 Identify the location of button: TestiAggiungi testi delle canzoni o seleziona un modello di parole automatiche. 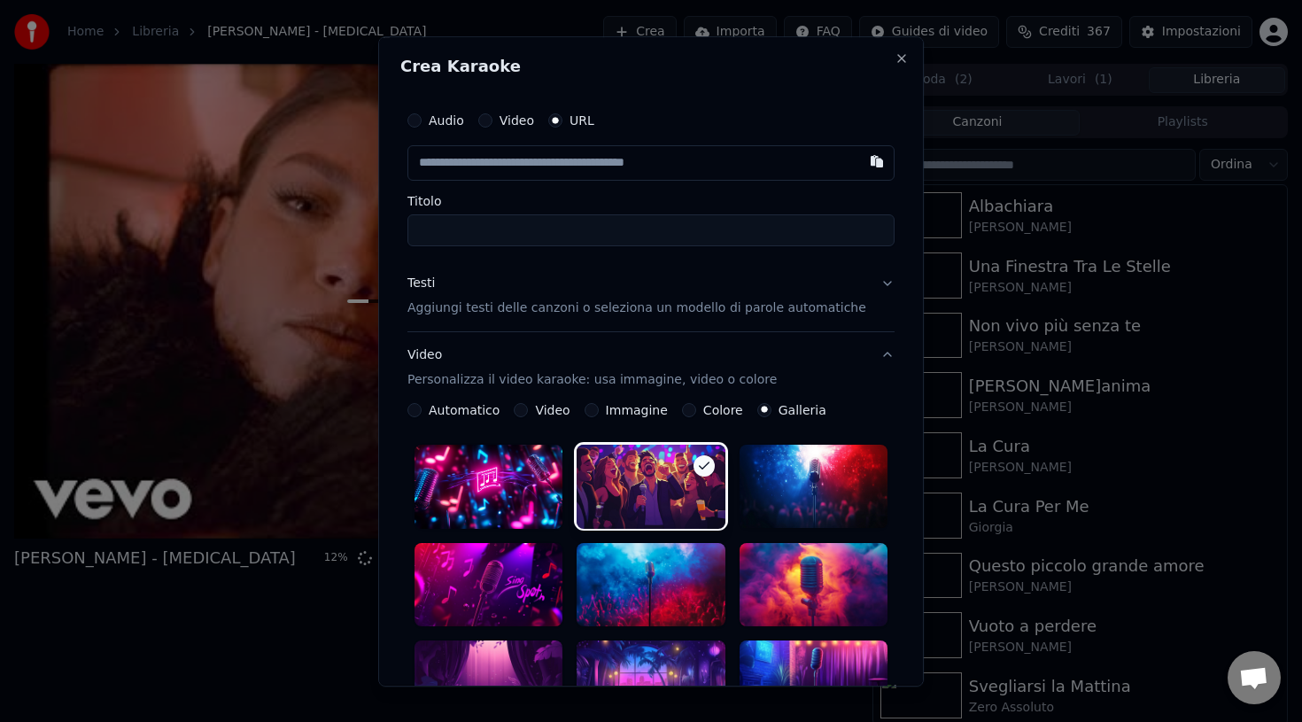
(651, 296).